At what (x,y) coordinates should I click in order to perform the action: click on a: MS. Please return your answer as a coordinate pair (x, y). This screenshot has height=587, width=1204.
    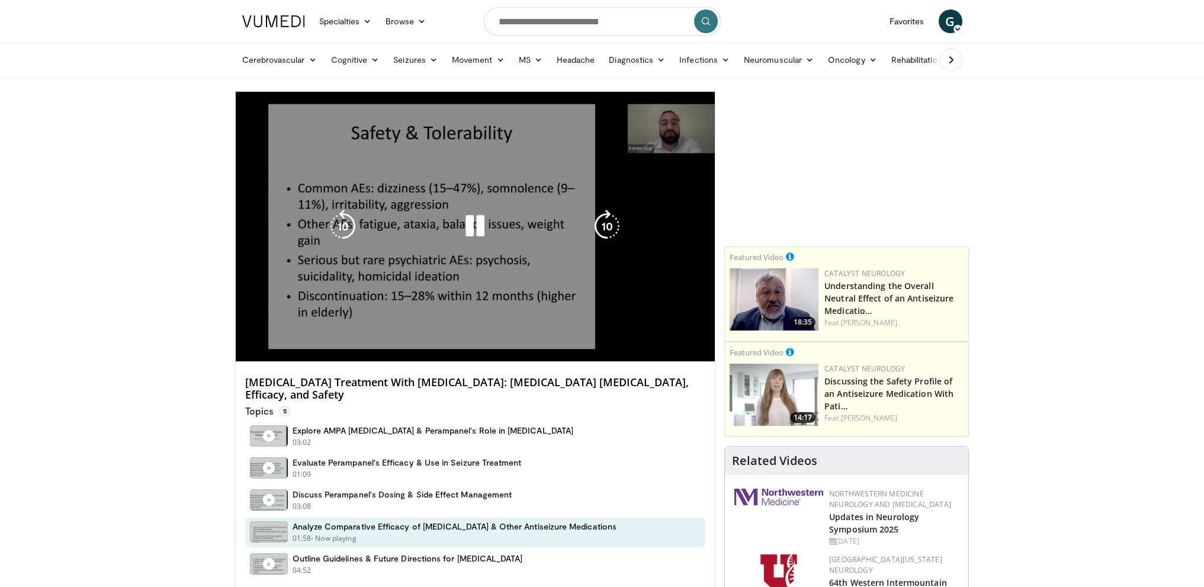
    Looking at the image, I should click on (531, 60).